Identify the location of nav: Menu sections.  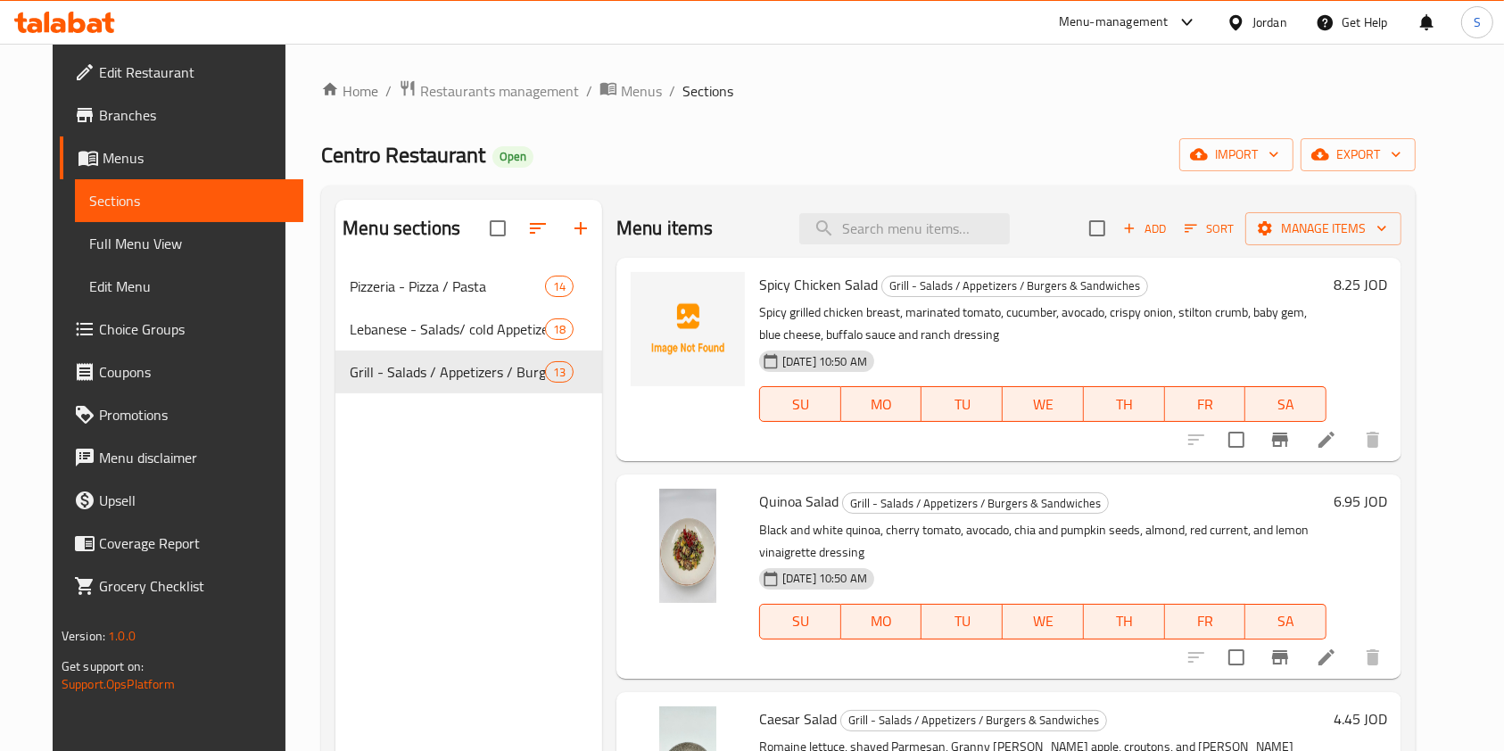
(468, 329).